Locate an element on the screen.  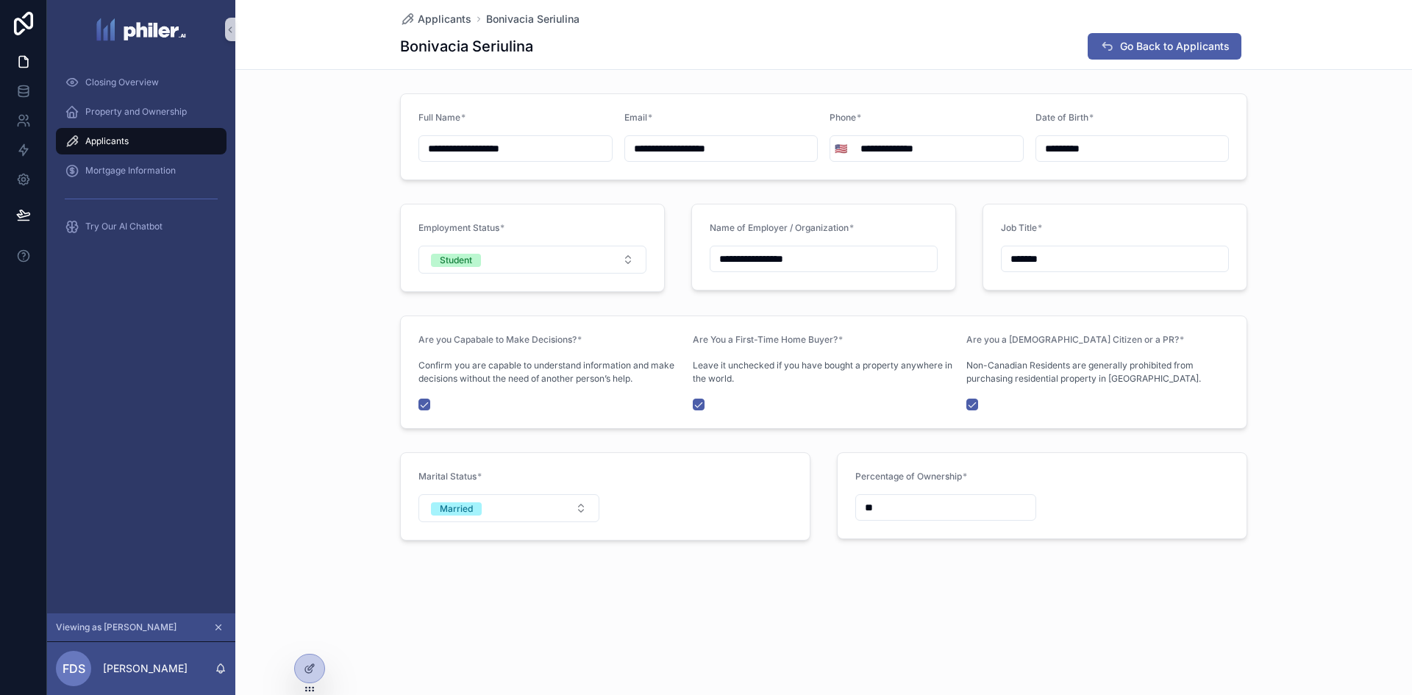
p: Non-Canadian Residents are generally prohibited from purchasing residential property in [GEOGRAPH... is located at coordinates (1097, 372).